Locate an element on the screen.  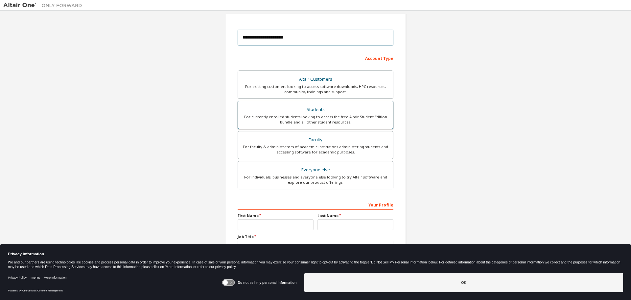
div: For faculty & administrators of academic institutions administering students and accessing softwa... is located at coordinates (316, 149).